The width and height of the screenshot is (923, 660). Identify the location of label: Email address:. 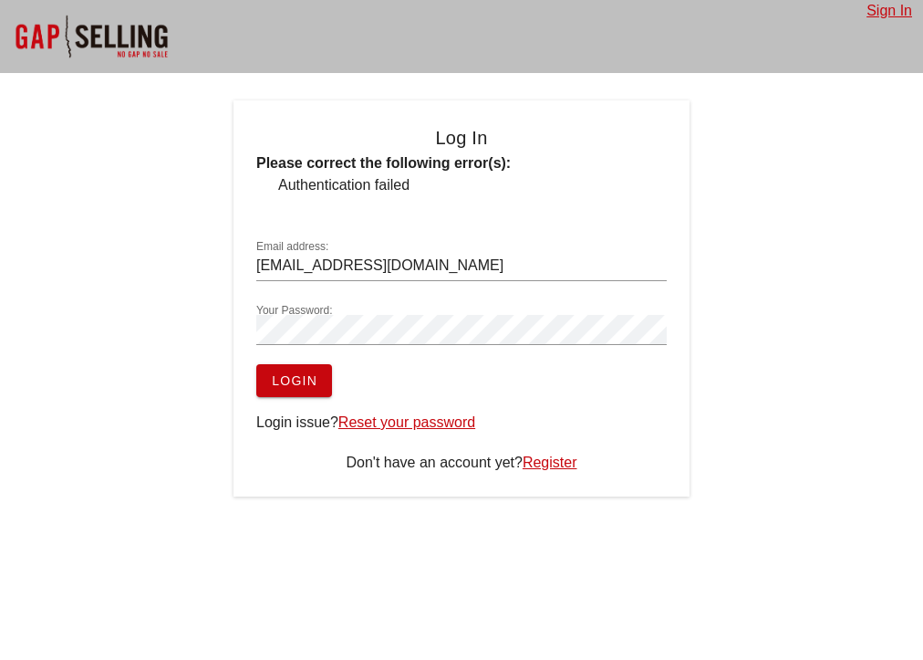
(292, 246).